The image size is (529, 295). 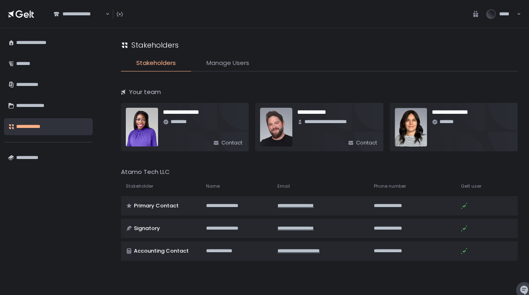 I want to click on span: Manage Users, so click(x=228, y=63).